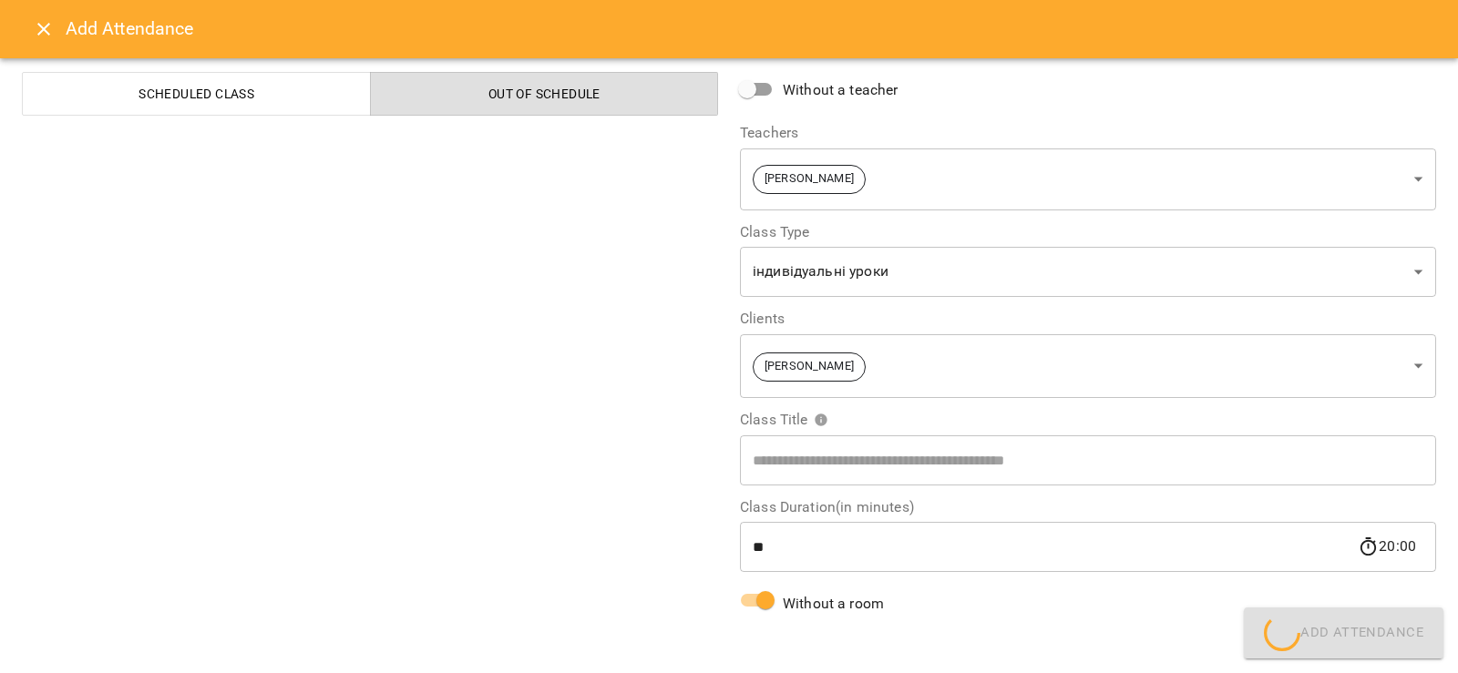 The image size is (1458, 673). I want to click on span: Out of Schedule, so click(545, 94).